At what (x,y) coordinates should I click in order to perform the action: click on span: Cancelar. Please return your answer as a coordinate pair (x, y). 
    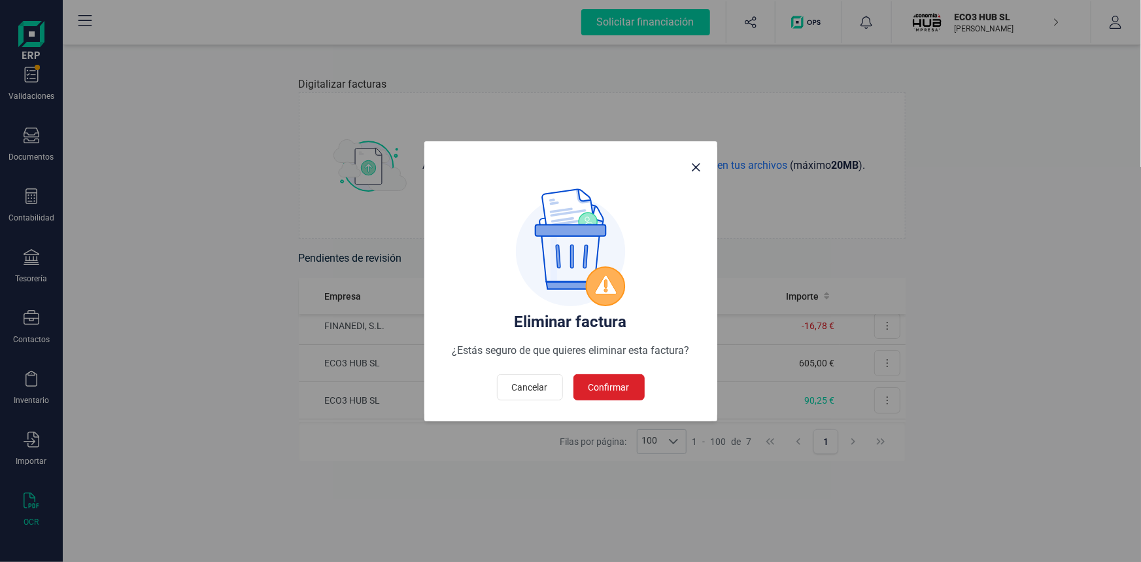
    Looking at the image, I should click on (530, 387).